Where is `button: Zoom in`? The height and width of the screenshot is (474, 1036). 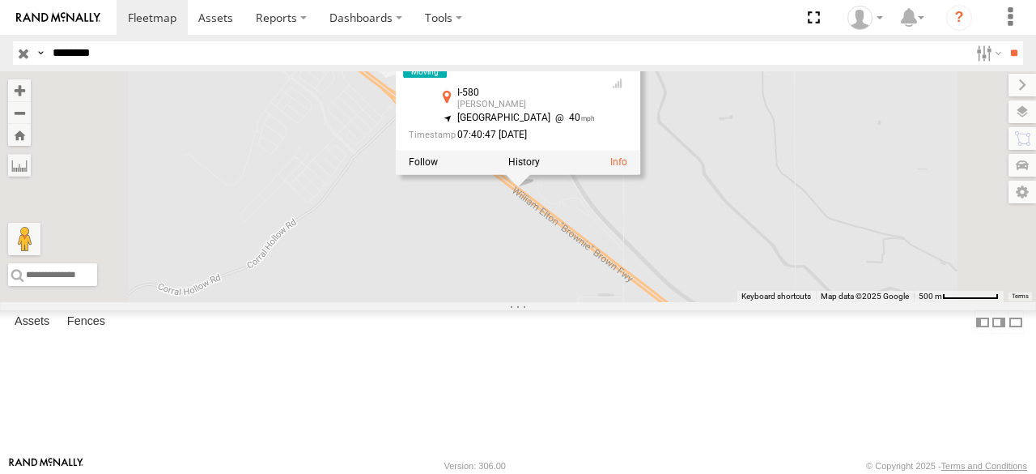 button: Zoom in is located at coordinates (19, 90).